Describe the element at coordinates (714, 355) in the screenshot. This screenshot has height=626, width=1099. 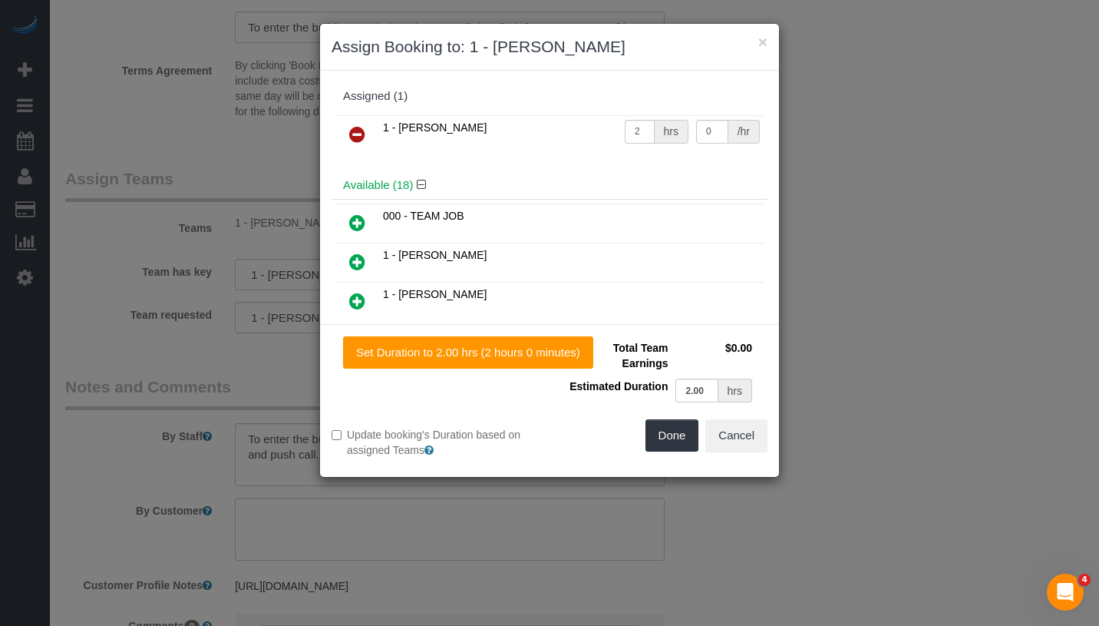
I see `td: $0.00` at that location.